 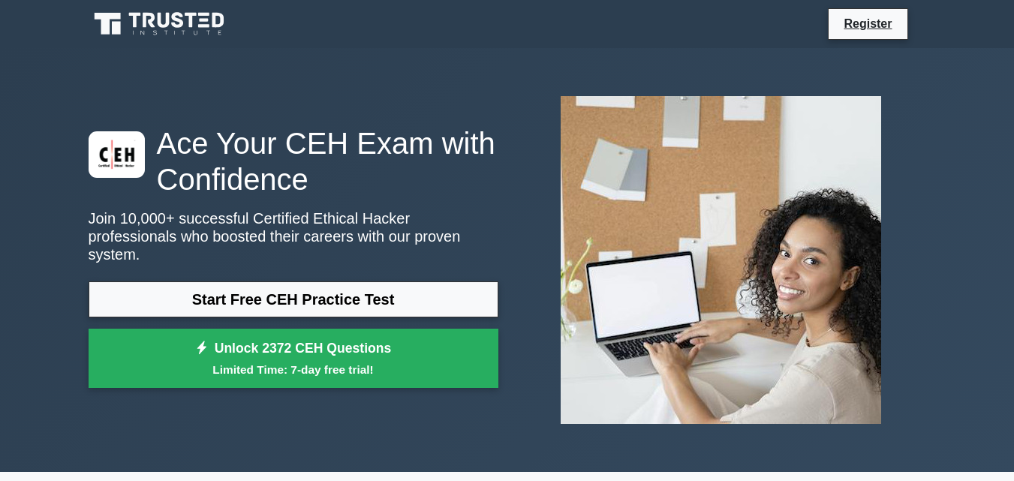 I want to click on a: Start Free CEH Practice Test, so click(x=294, y=300).